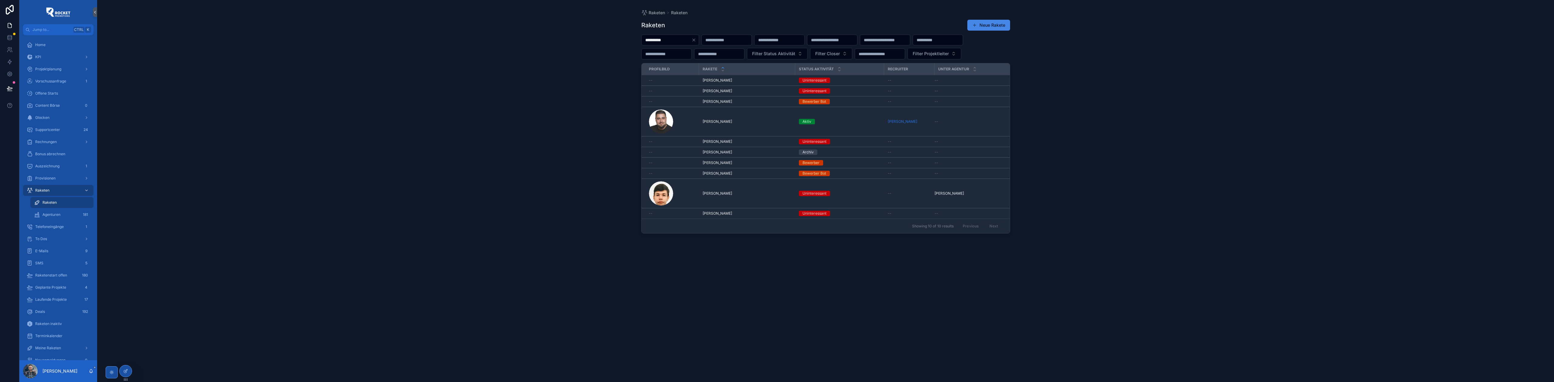 This screenshot has width=1554, height=382. Describe the element at coordinates (807, 122) in the screenshot. I see `div: Aktiv` at that location.